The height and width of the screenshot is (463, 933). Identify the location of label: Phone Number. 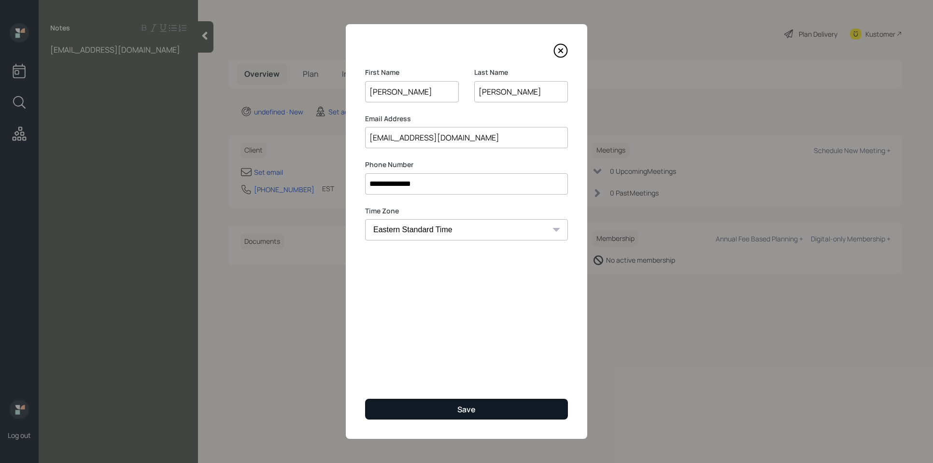
(466, 165).